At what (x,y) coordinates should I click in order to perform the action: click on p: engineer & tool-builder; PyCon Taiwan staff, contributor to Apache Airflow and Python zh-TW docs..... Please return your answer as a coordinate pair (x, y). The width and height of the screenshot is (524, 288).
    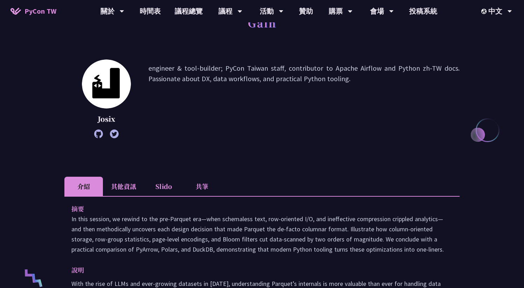
    Looking at the image, I should click on (304, 99).